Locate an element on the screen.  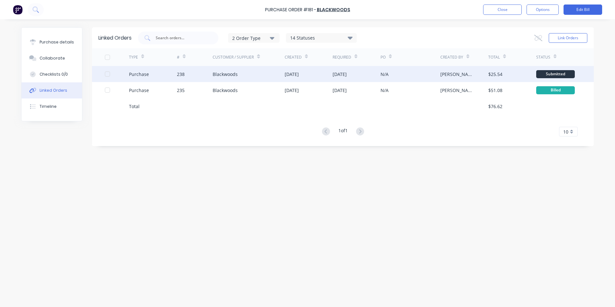
div: $25.54 is located at coordinates (496, 74).